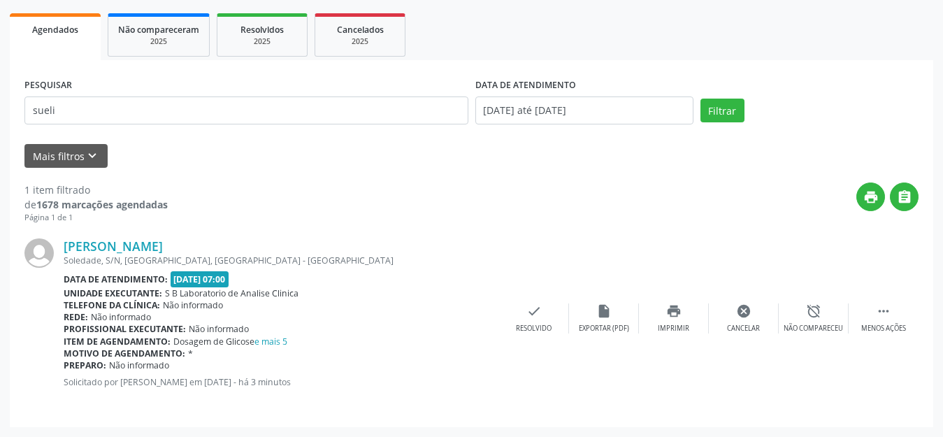 This screenshot has height=437, width=943. What do you see at coordinates (117, 341) in the screenshot?
I see `b: Item de agendamento:` at bounding box center [117, 341].